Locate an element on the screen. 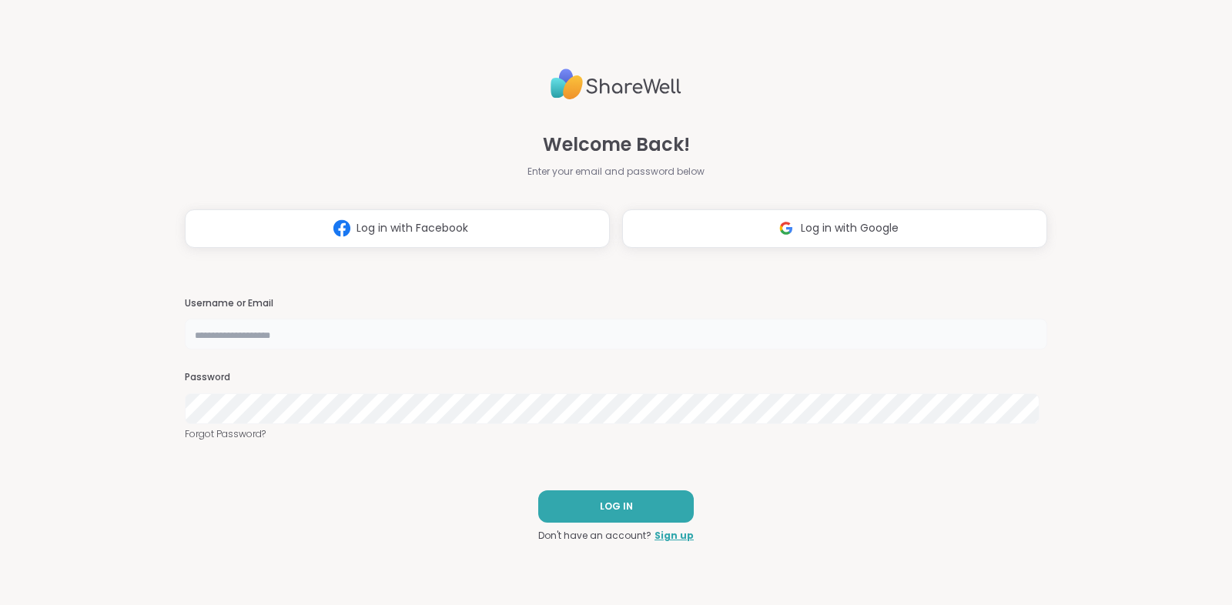 The width and height of the screenshot is (1232, 605). h3: Password is located at coordinates (616, 377).